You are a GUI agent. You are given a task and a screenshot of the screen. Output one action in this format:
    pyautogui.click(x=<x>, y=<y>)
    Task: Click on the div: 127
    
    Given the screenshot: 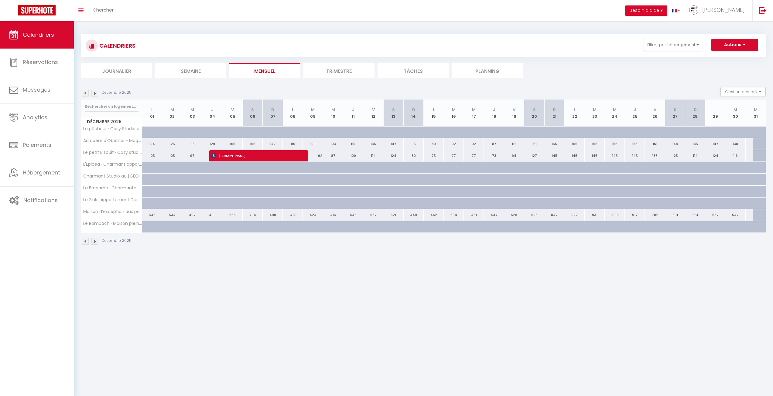 What is the action you would take?
    pyautogui.click(x=534, y=156)
    